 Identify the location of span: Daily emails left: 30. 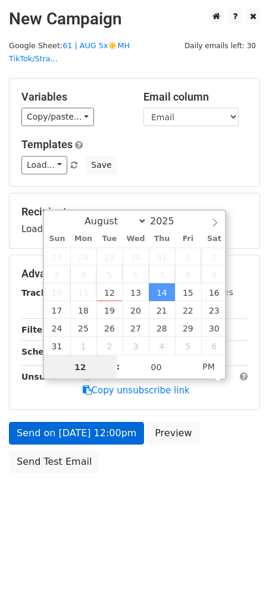
(220, 46).